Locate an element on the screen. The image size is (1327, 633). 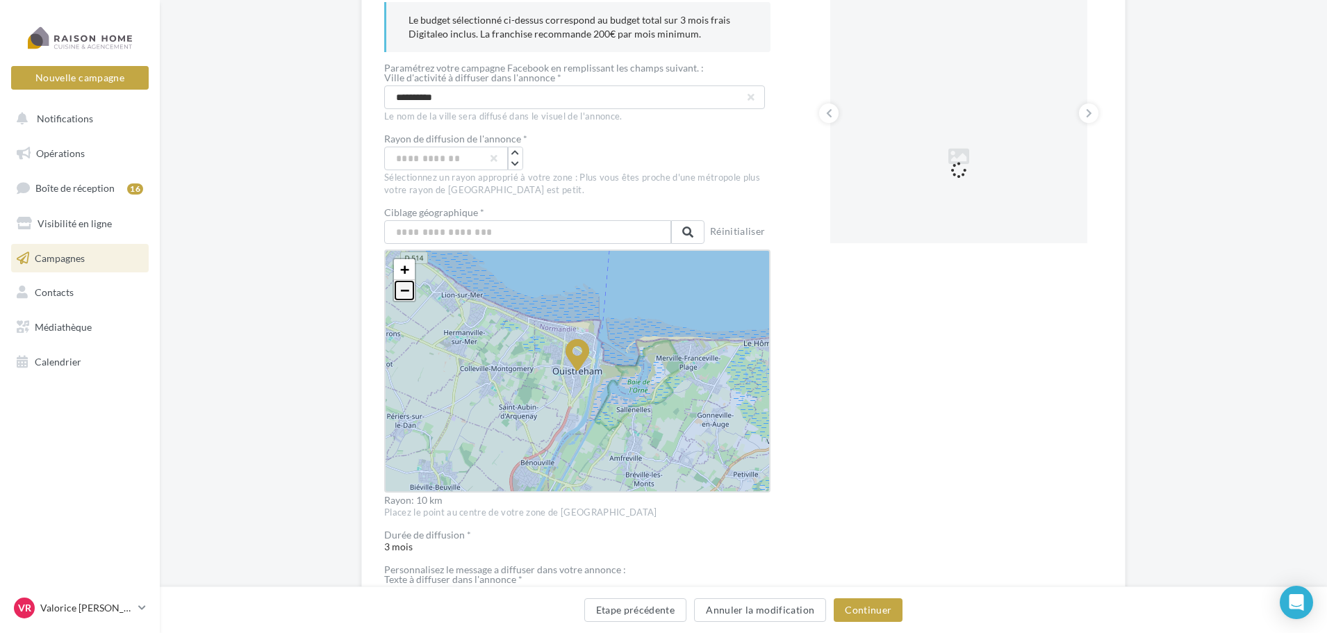
span: VR is located at coordinates (24, 608).